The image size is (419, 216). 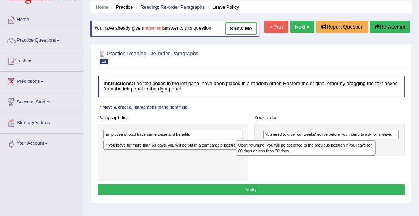 What do you see at coordinates (276, 27) in the screenshot?
I see `a: « Prev` at bounding box center [276, 27].